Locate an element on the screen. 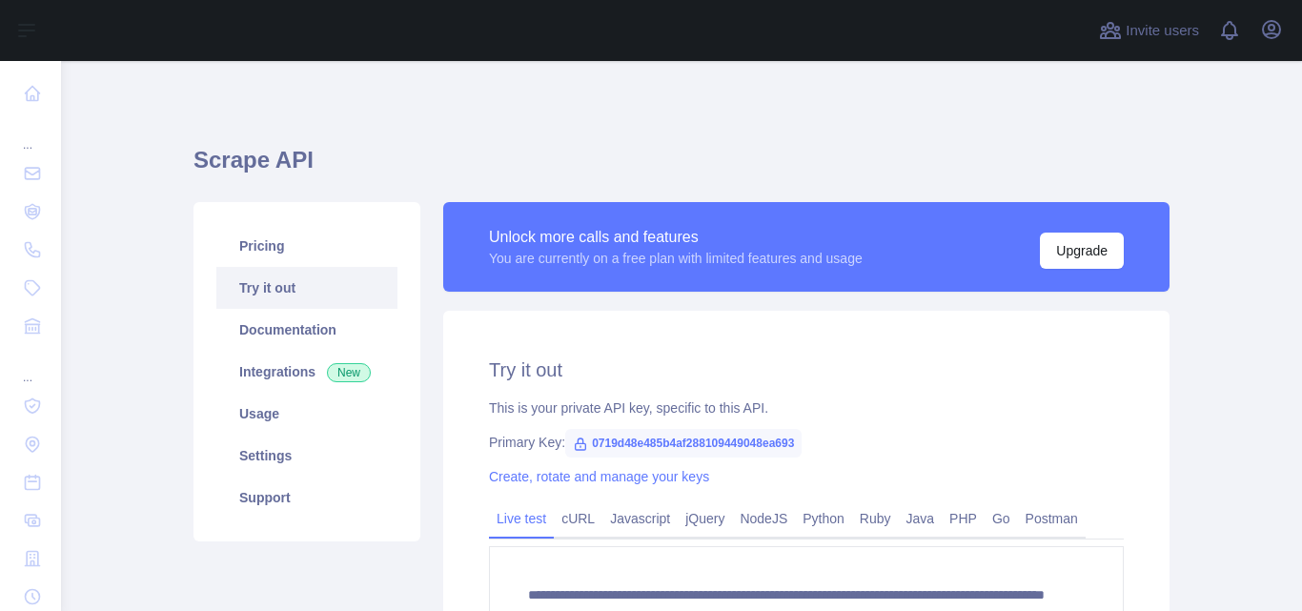 The height and width of the screenshot is (611, 1302). a: Try it out is located at coordinates (307, 288).